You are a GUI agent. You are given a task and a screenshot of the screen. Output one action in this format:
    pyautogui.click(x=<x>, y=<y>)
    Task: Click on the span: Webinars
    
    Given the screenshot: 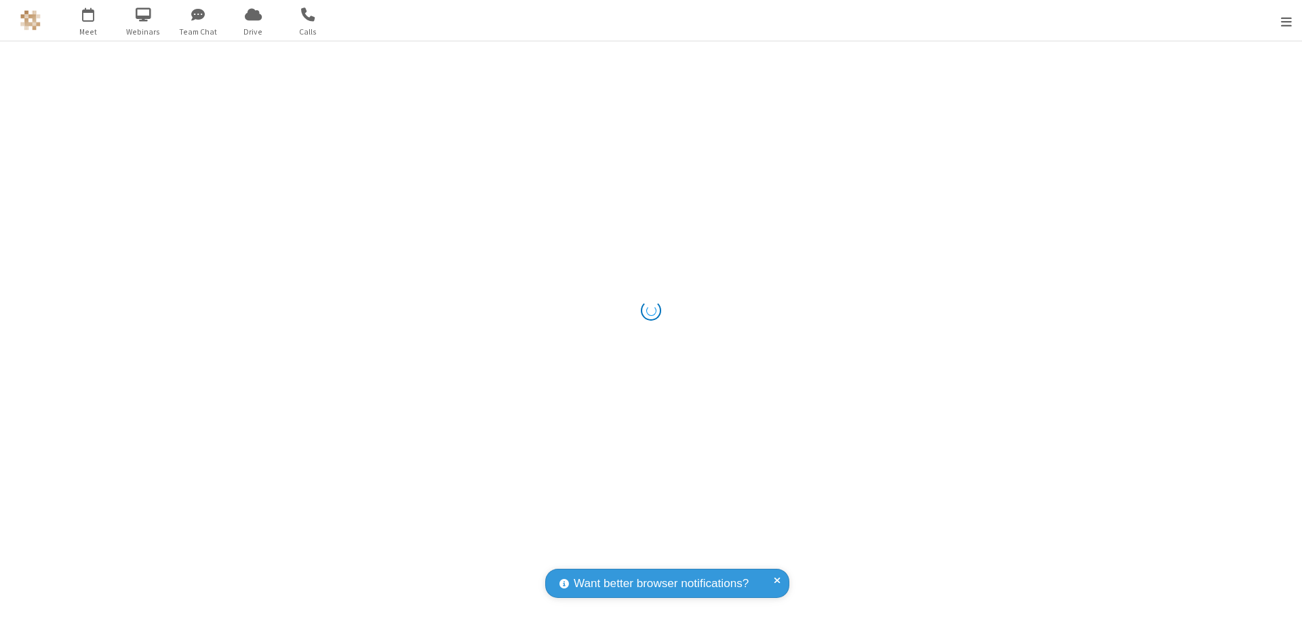 What is the action you would take?
    pyautogui.click(x=143, y=32)
    